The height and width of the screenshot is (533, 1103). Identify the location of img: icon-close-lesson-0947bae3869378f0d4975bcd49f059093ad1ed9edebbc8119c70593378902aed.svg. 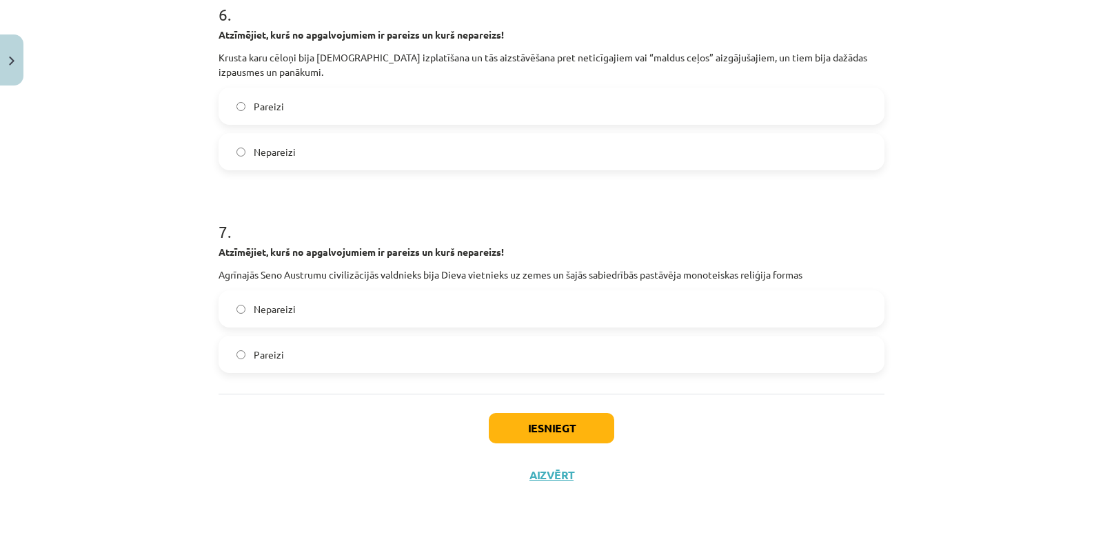
(12, 61).